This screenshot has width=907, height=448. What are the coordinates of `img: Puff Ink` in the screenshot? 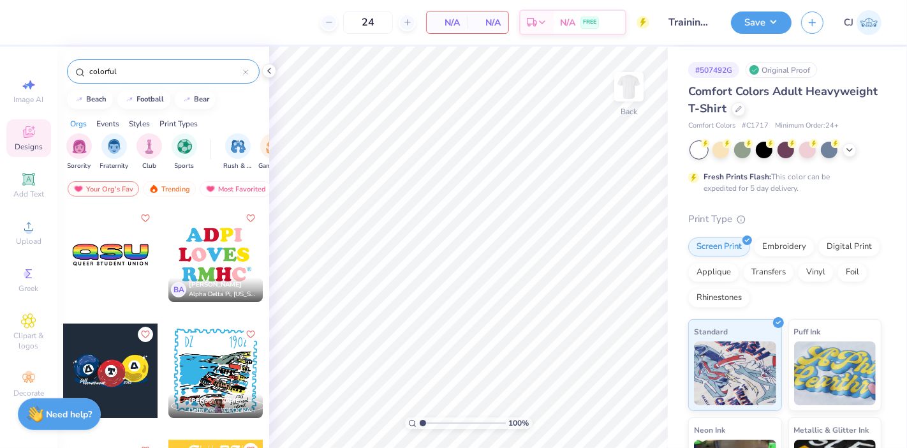 It's located at (835, 373).